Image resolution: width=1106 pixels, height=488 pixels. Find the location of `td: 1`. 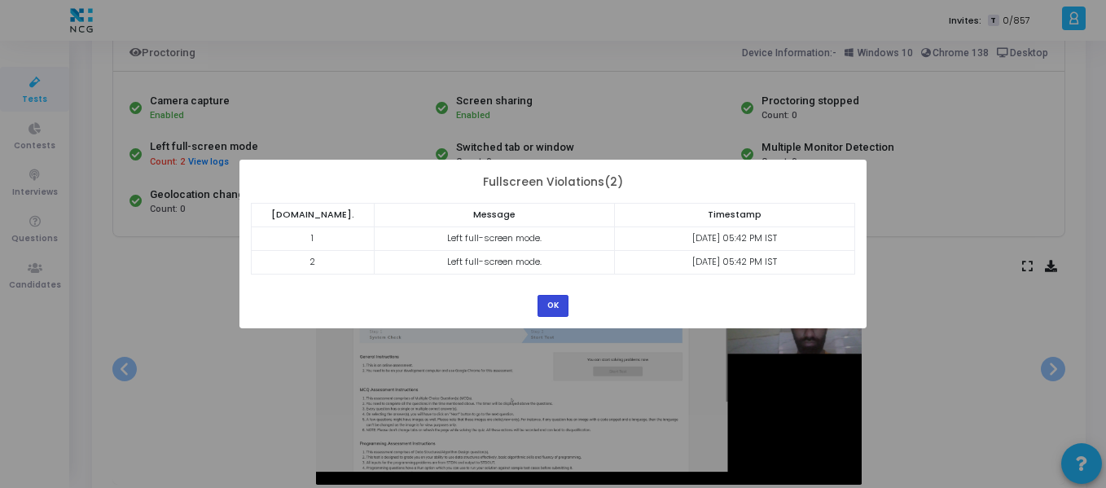

td: 1 is located at coordinates (312, 238).